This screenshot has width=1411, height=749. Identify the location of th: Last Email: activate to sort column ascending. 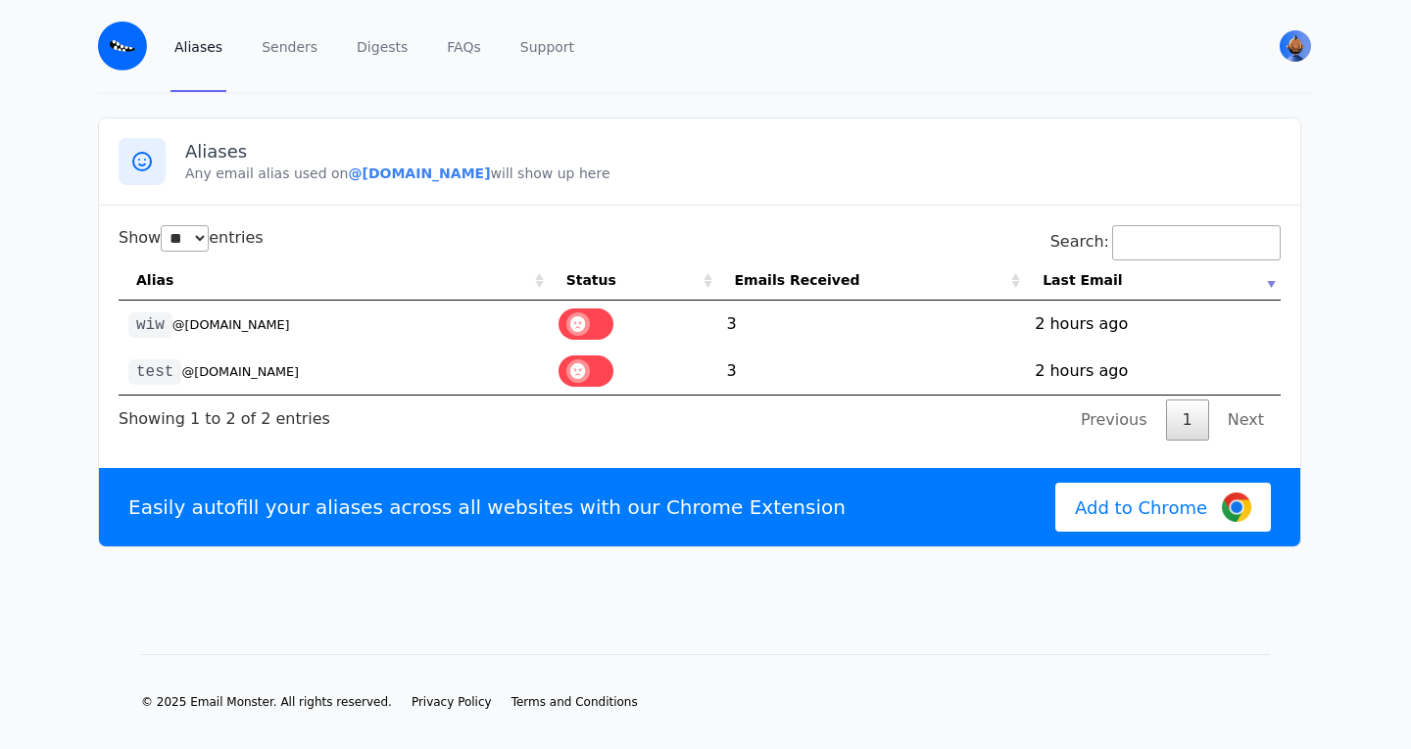
(1152, 280).